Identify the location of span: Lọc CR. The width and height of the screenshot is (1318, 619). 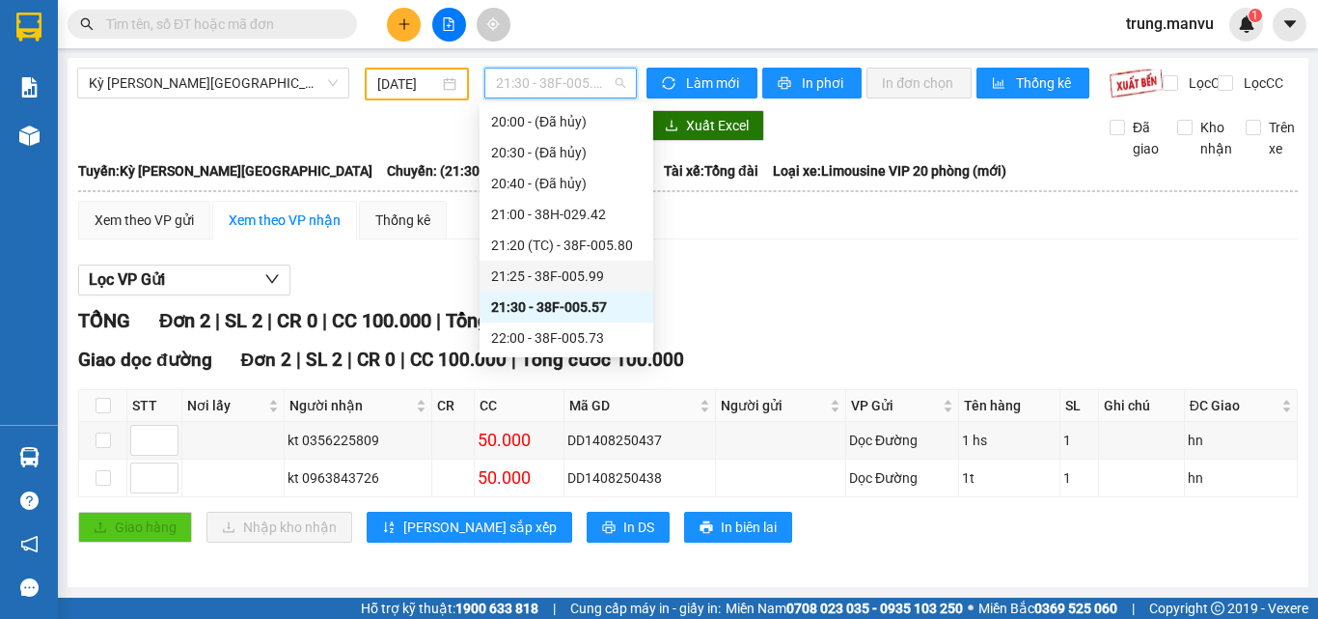
(1206, 83).